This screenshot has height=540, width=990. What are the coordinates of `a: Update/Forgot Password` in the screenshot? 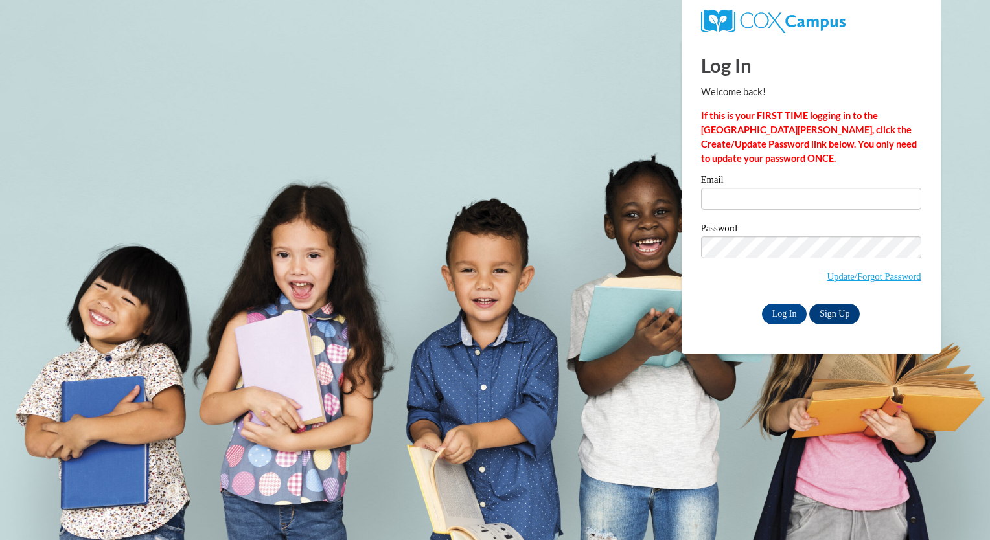 It's located at (874, 277).